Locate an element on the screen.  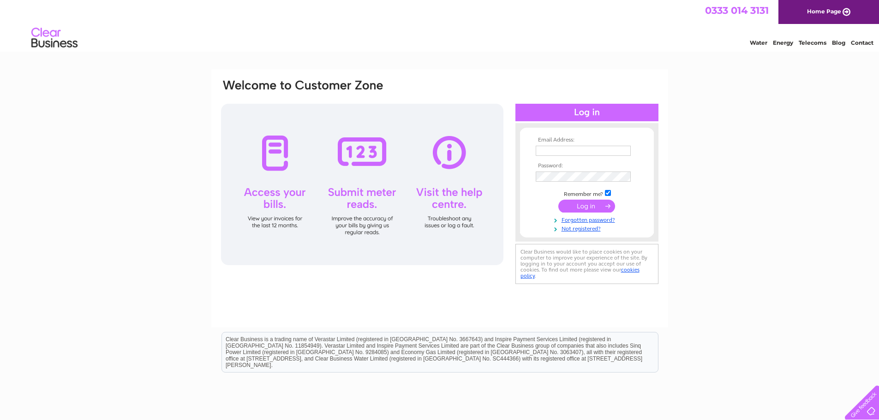
a: Water is located at coordinates (759, 42).